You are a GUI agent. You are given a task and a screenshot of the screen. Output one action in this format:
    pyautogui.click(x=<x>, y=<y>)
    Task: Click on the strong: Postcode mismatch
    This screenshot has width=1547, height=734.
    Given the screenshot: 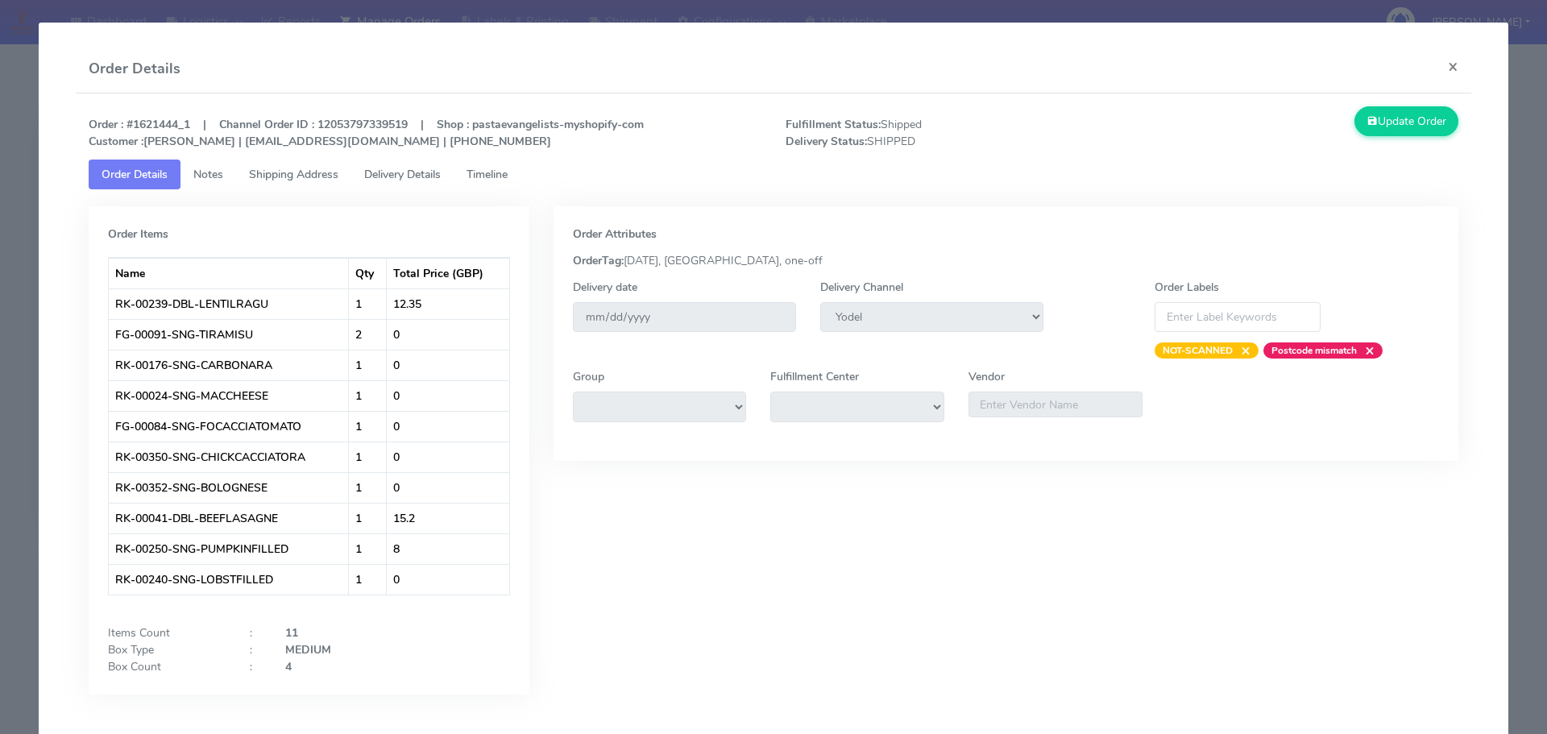 What is the action you would take?
    pyautogui.click(x=1314, y=351)
    